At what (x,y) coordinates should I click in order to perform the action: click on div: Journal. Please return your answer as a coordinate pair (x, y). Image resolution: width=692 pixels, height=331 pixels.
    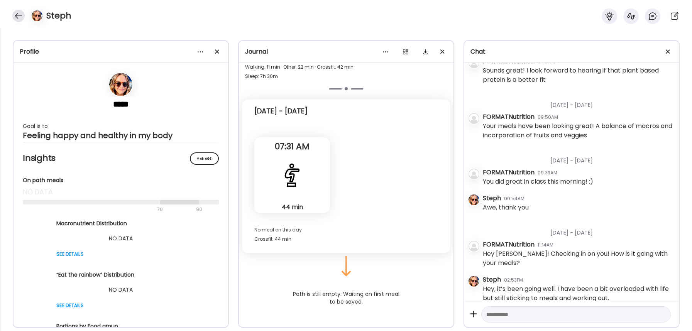
    Looking at the image, I should click on (346, 52).